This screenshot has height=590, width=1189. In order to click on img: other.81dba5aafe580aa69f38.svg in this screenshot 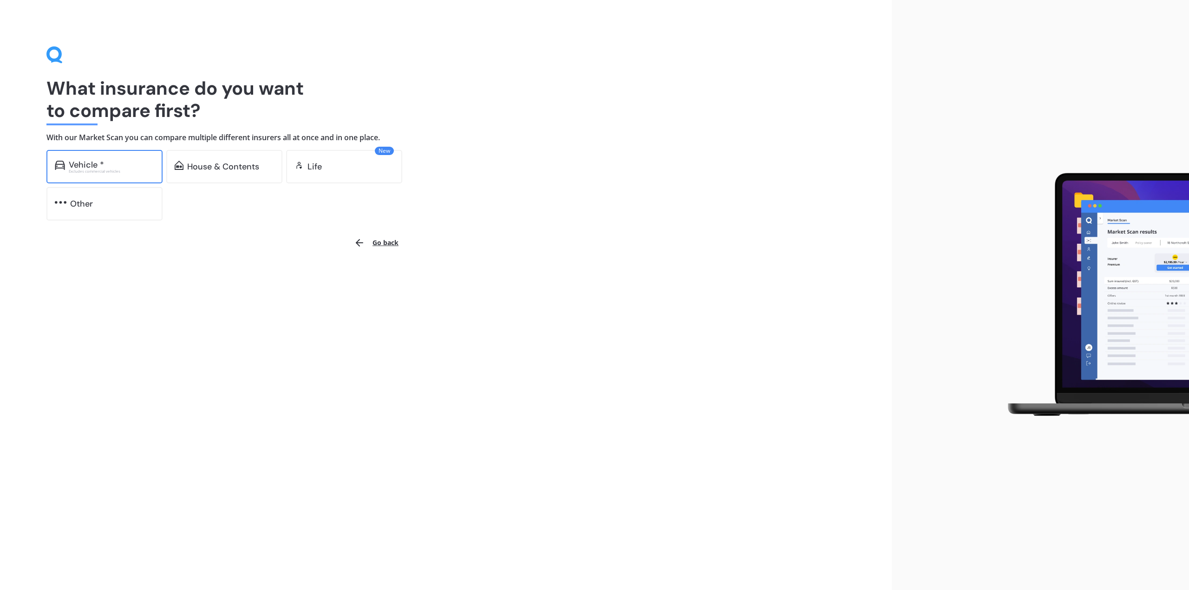, I will do `click(60, 202)`.